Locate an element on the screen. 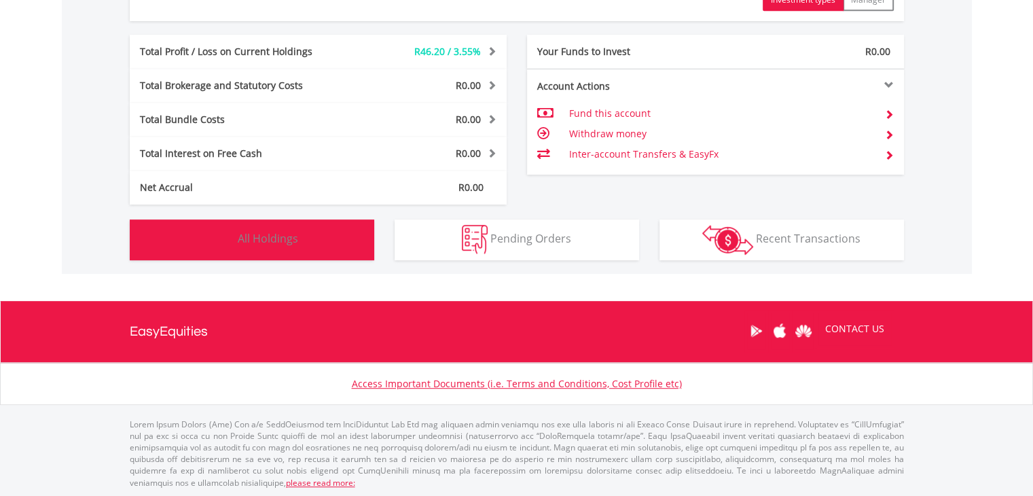 This screenshot has width=1033, height=496. a: Google Play is located at coordinates (756, 331).